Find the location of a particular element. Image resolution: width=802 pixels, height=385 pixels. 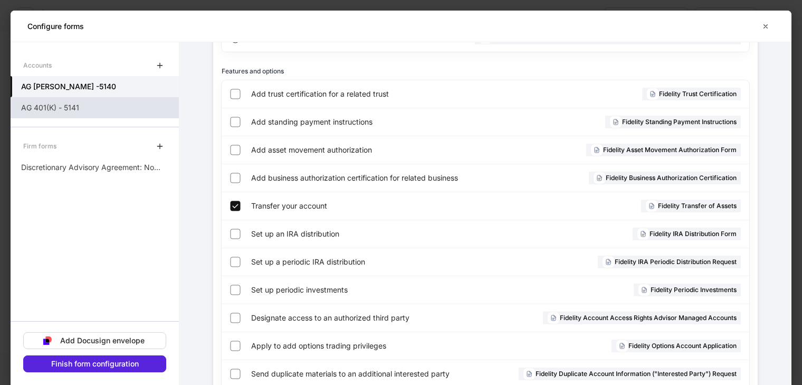

button: Finish form configuration is located at coordinates (94, 364).